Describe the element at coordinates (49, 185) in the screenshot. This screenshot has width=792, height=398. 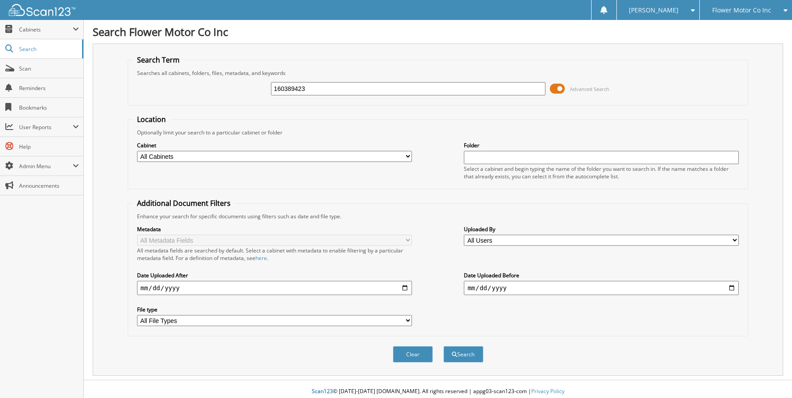
I see `span: Announcements` at that location.